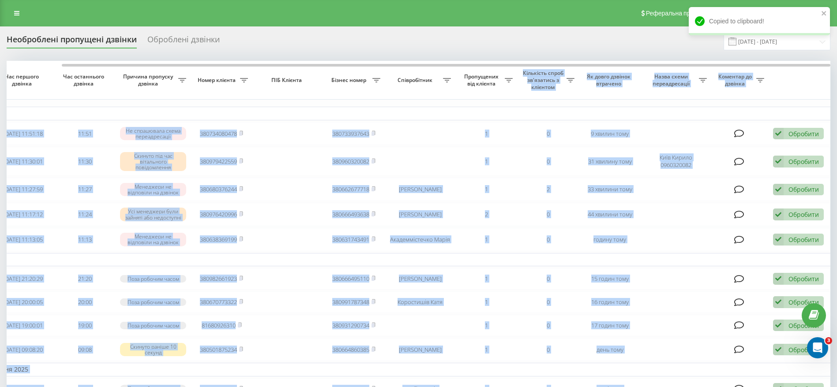  Describe the element at coordinates (218, 302) in the screenshot. I see `a: 380670773322` at that location.